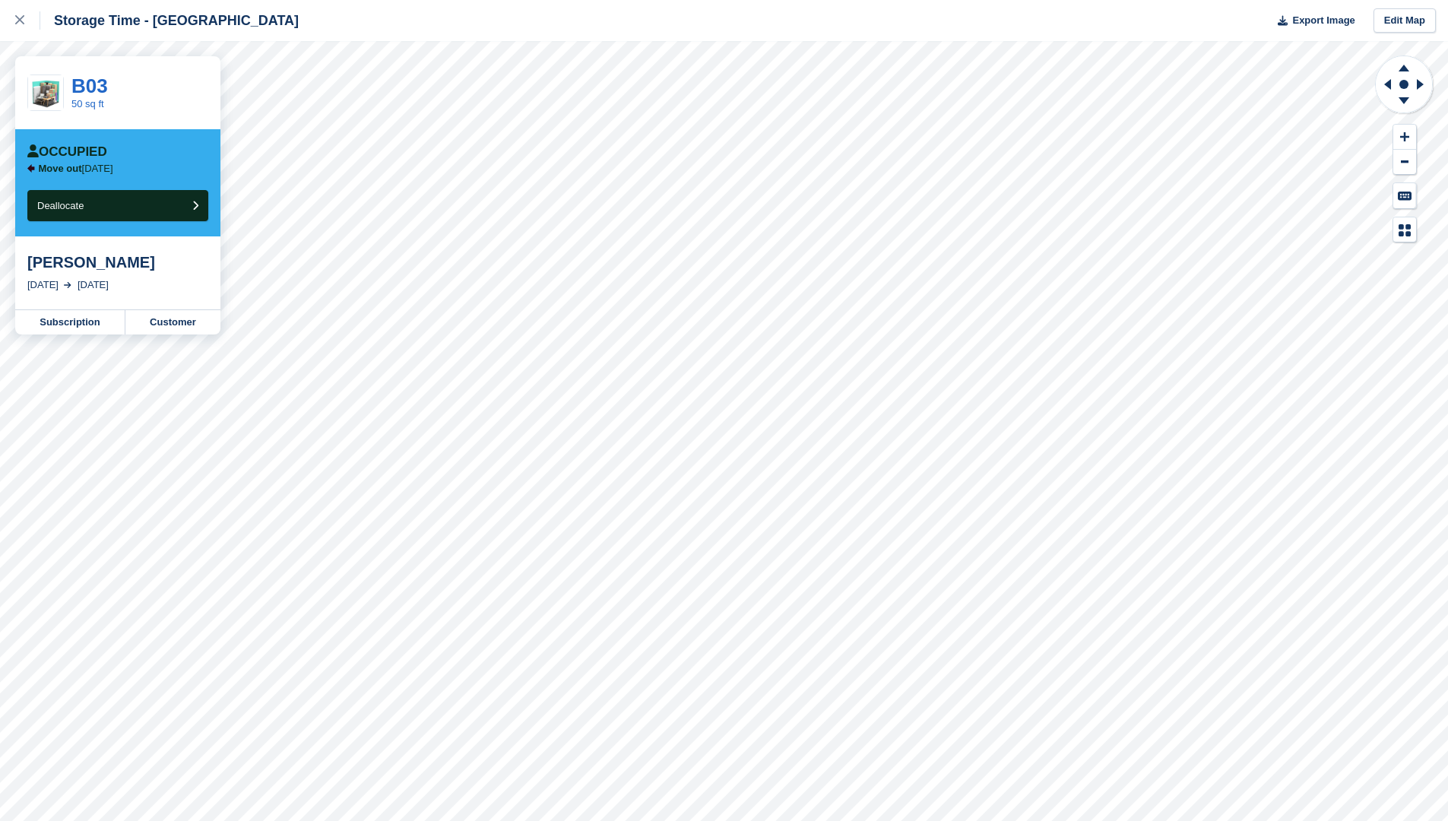 The height and width of the screenshot is (821, 1448). Describe the element at coordinates (87, 103) in the screenshot. I see `a: 50 sq ft` at that location.